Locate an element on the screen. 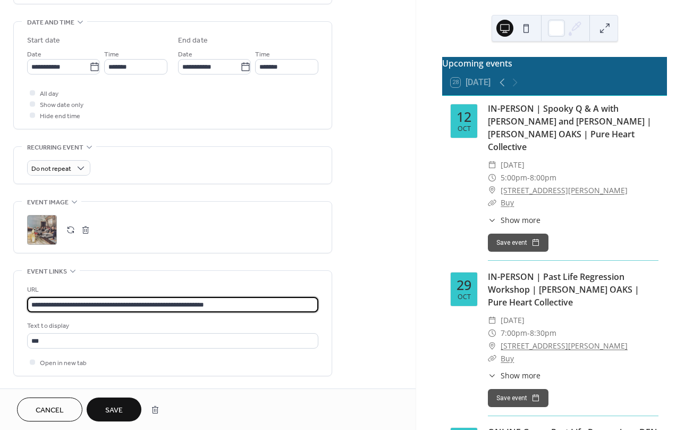 The width and height of the screenshot is (693, 430). span: Show date only is located at coordinates (62, 105).